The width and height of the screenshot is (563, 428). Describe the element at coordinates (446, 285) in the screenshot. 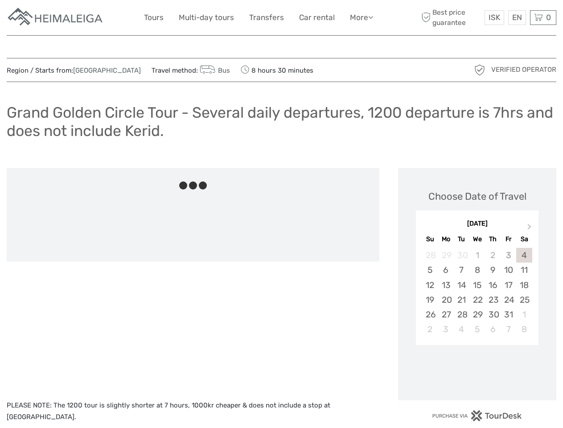

I see `div: Choose Monday, October 13th, 2025` at that location.